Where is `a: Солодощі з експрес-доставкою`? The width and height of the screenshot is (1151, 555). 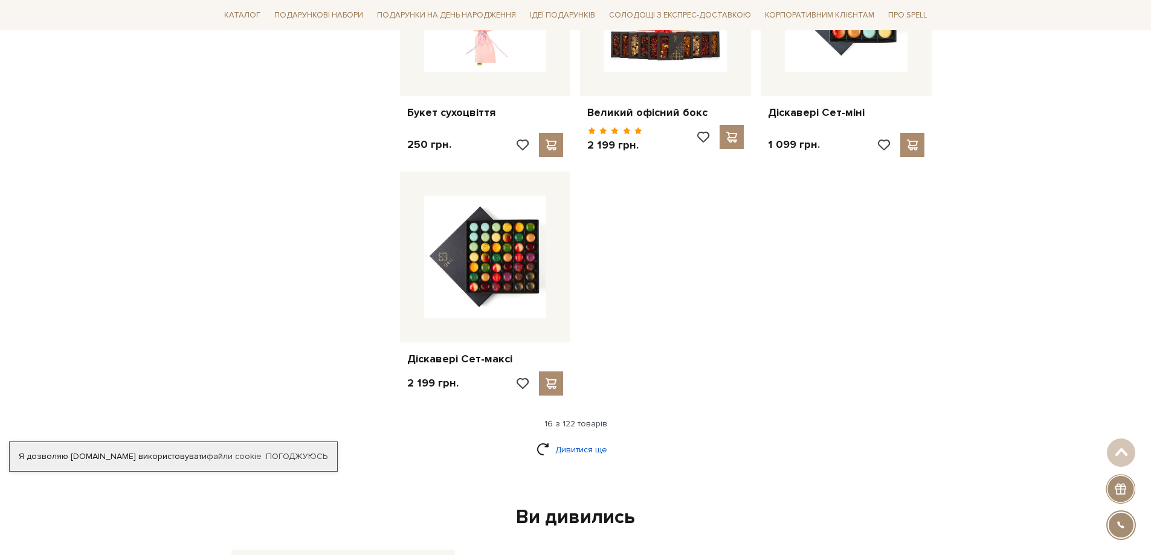
a: Солодощі з експрес-доставкою is located at coordinates (680, 15).